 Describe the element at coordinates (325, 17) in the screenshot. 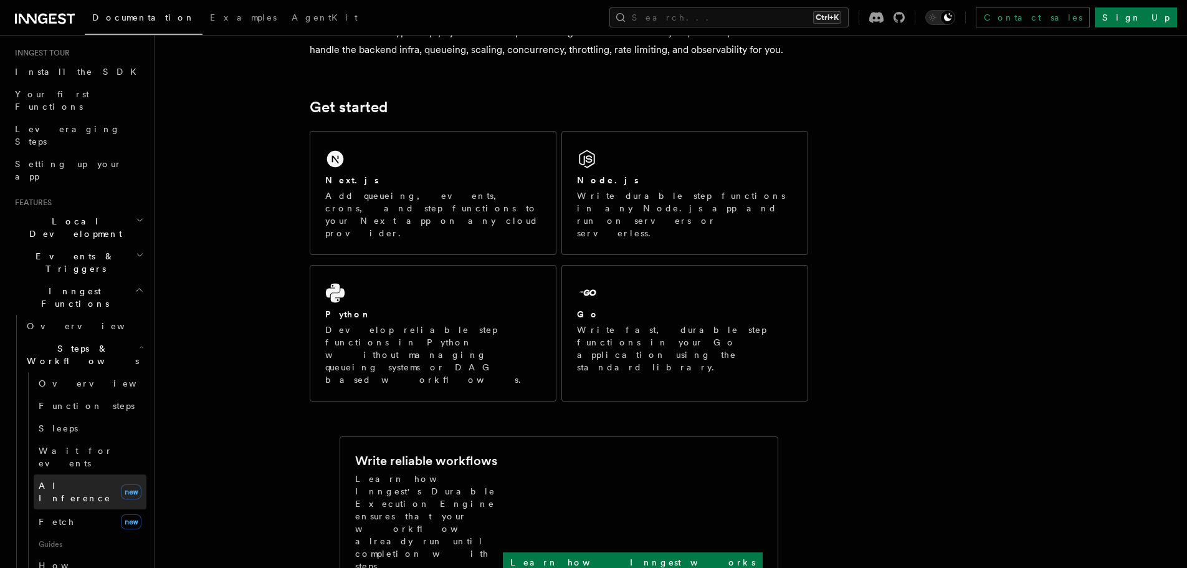

I see `span: AgentKit` at that location.